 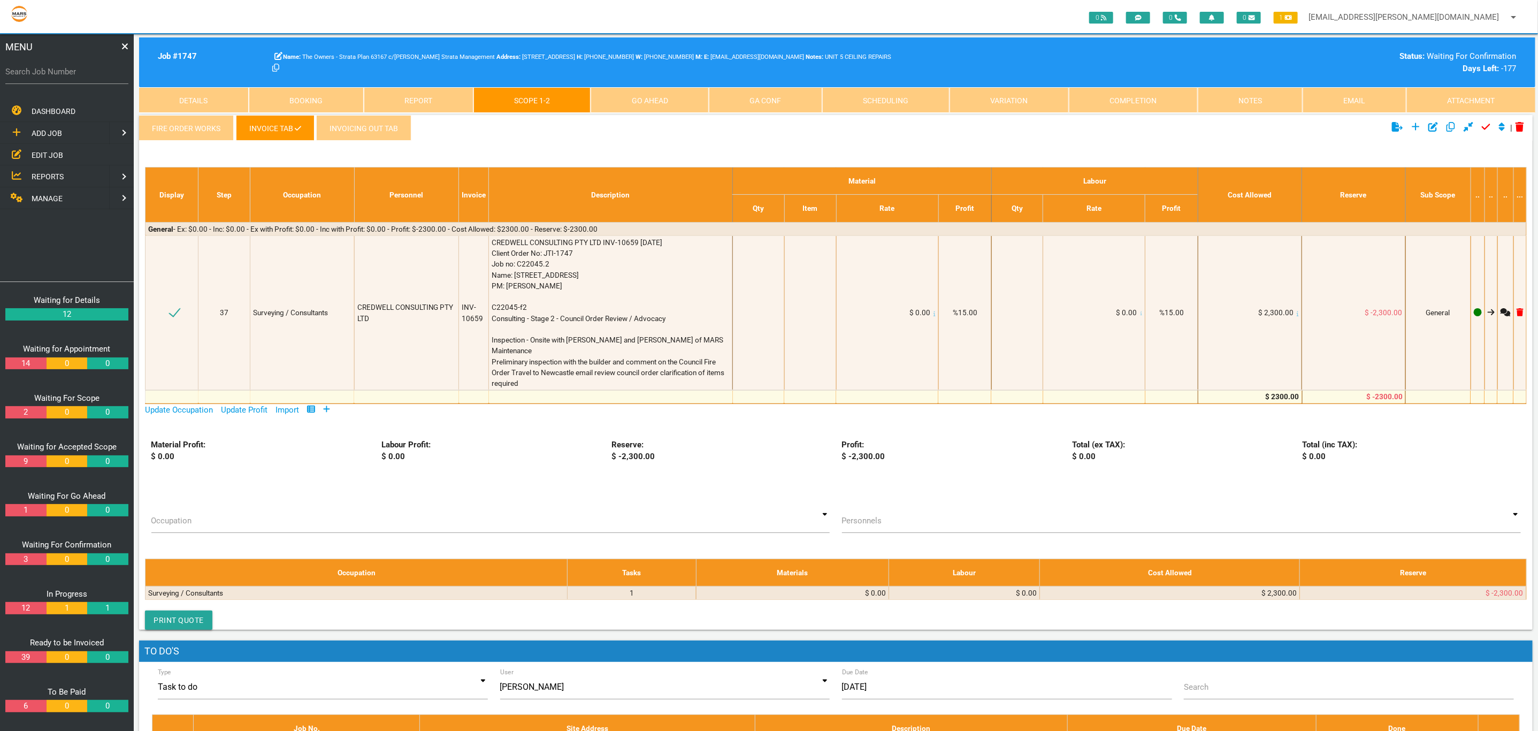 I want to click on img: s3file, so click(x=19, y=14).